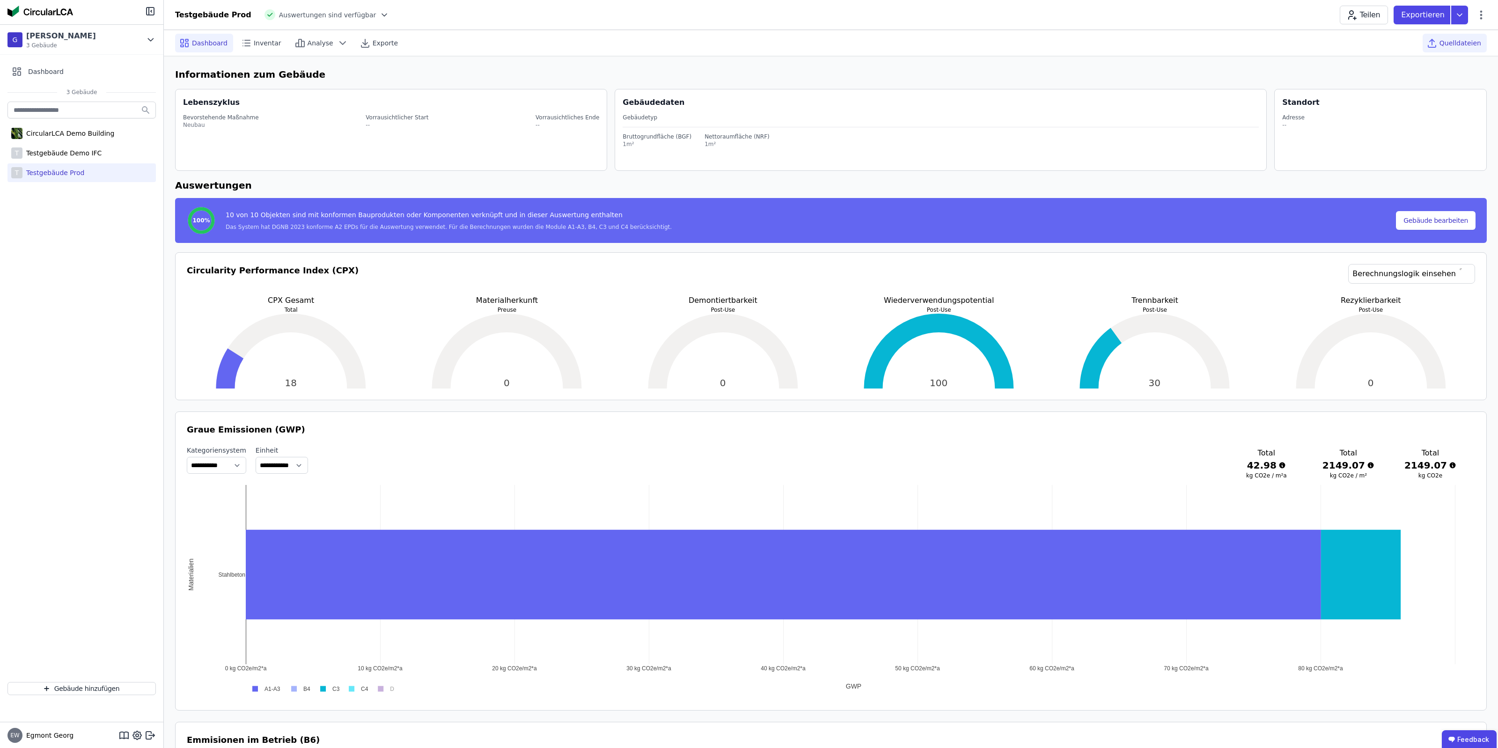  What do you see at coordinates (328, 15) in the screenshot?
I see `span: Auswertungen sind verfügbar` at bounding box center [328, 15].